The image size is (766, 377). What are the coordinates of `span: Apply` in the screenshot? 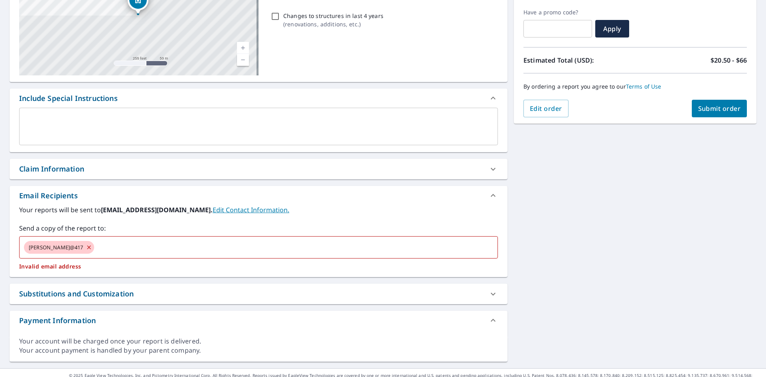 It's located at (612, 29).